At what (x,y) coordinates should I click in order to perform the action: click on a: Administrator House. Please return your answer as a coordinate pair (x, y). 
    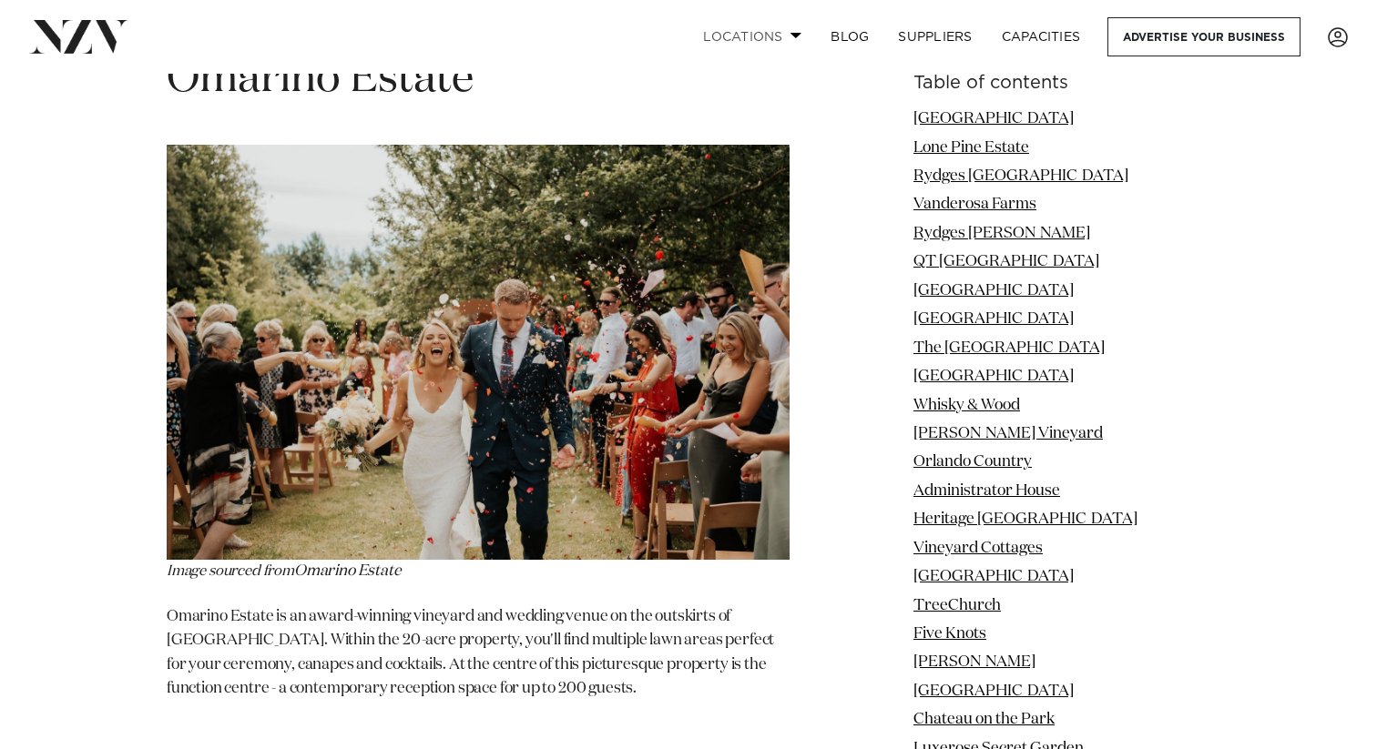
    Looking at the image, I should click on (986, 491).